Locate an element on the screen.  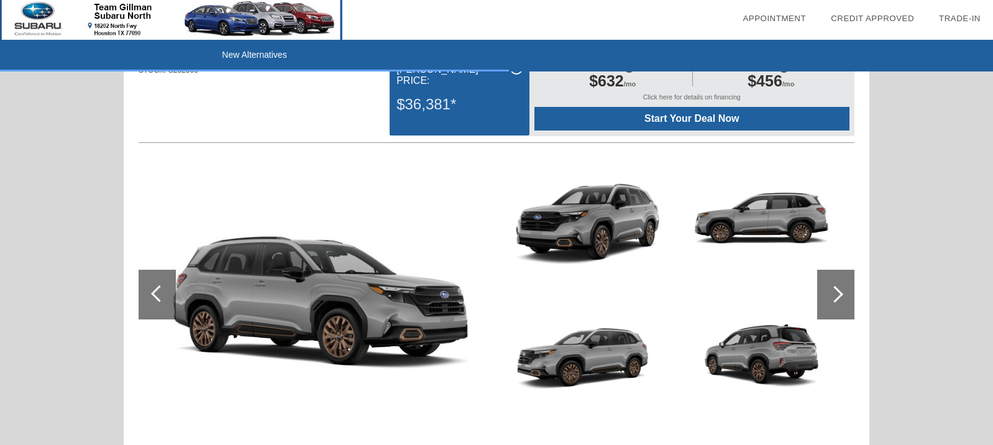
div: $36,381* is located at coordinates (459, 104).